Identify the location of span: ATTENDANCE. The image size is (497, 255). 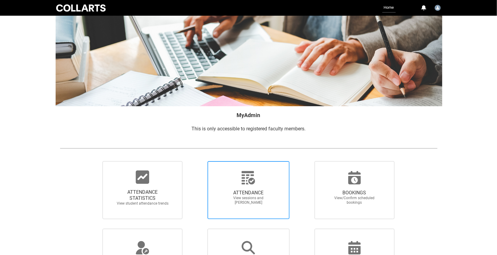
(248, 193).